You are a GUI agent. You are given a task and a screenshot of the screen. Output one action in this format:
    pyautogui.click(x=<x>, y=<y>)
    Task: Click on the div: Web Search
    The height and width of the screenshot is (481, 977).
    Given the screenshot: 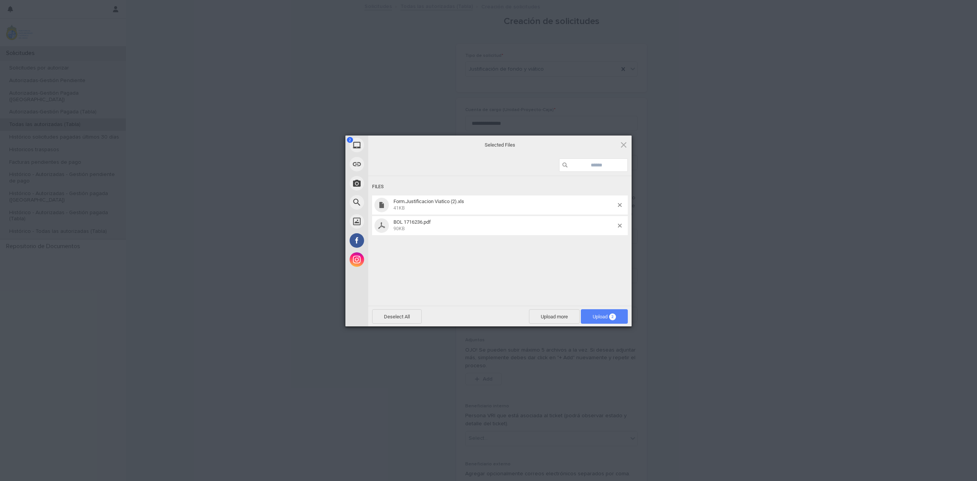 What is the action you would take?
    pyautogui.click(x=391, y=202)
    